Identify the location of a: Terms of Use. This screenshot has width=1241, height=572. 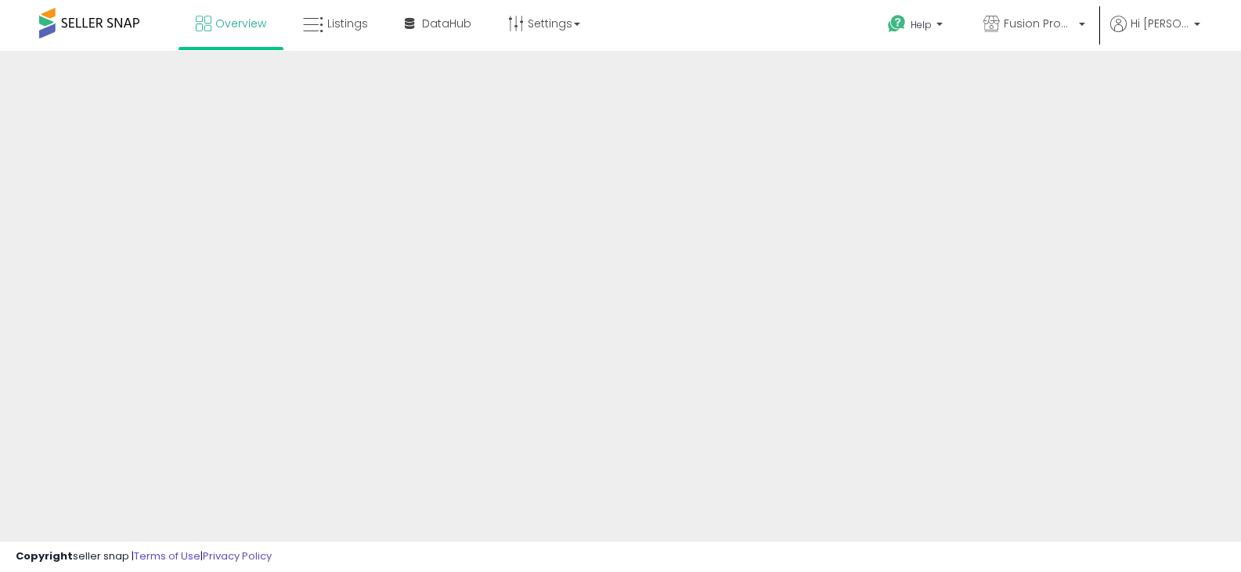
(167, 556).